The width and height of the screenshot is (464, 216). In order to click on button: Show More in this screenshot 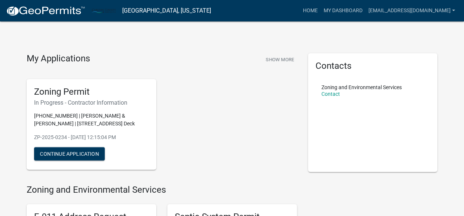, I will do `click(280, 59)`.